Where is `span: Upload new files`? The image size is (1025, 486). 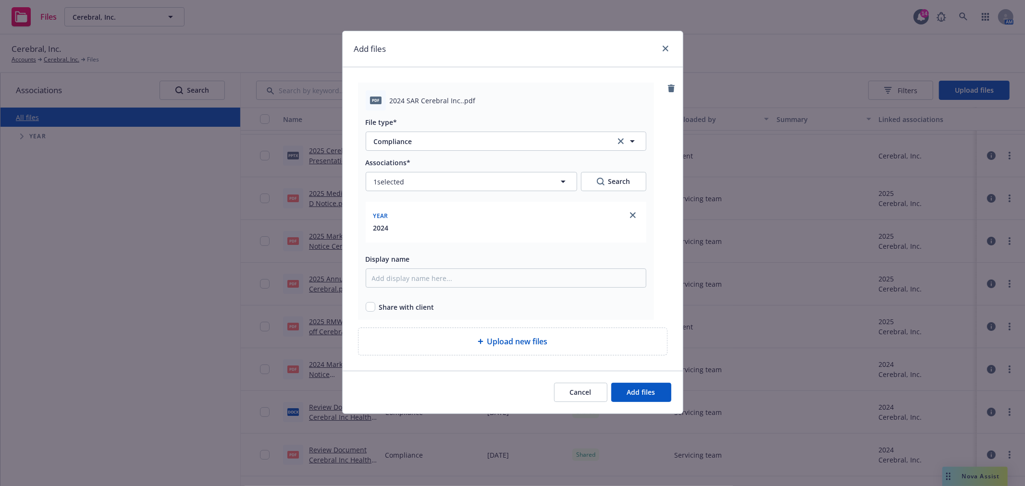
span: Upload new files is located at coordinates (517, 342).